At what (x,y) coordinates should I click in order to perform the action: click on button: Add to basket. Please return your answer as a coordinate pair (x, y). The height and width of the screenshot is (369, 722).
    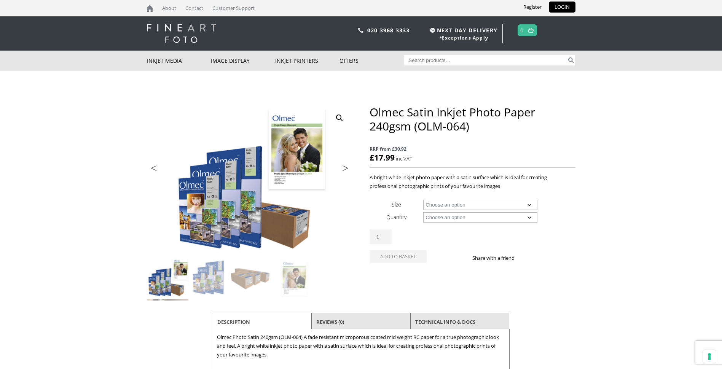
    Looking at the image, I should click on (398, 256).